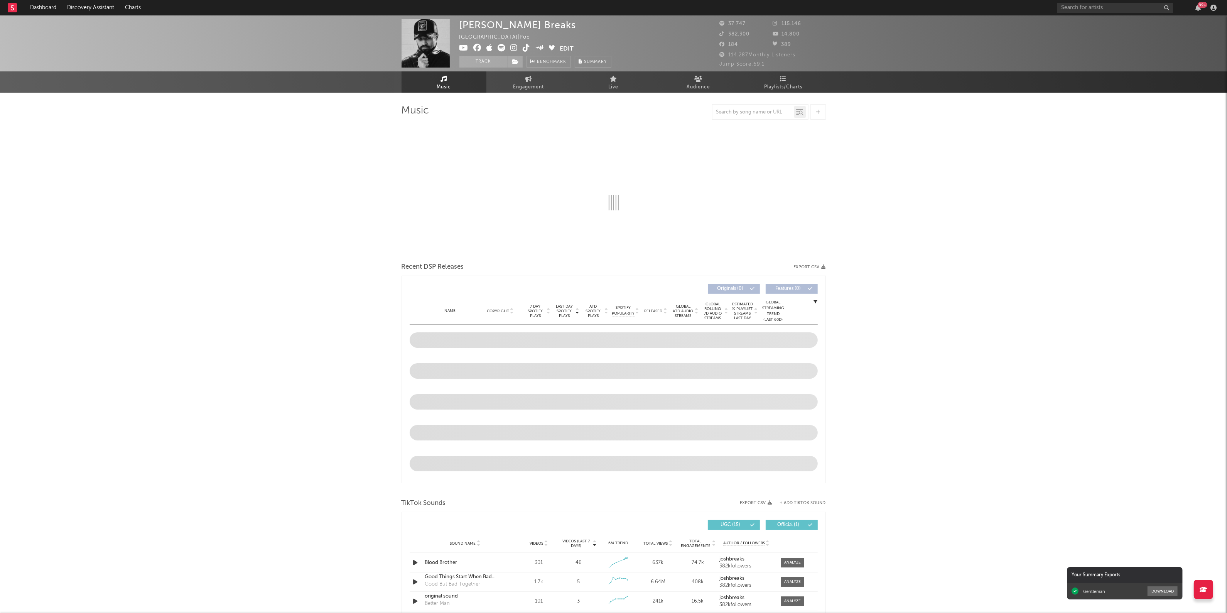  What do you see at coordinates (734, 289) in the screenshot?
I see `button: Originals(0)` at bounding box center [734, 289].